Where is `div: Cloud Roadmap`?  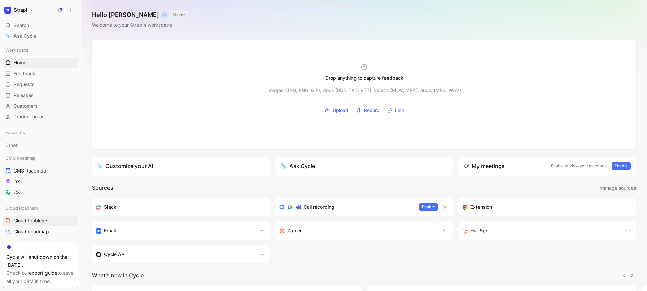
div: Cloud Roadmap is located at coordinates (40, 208).